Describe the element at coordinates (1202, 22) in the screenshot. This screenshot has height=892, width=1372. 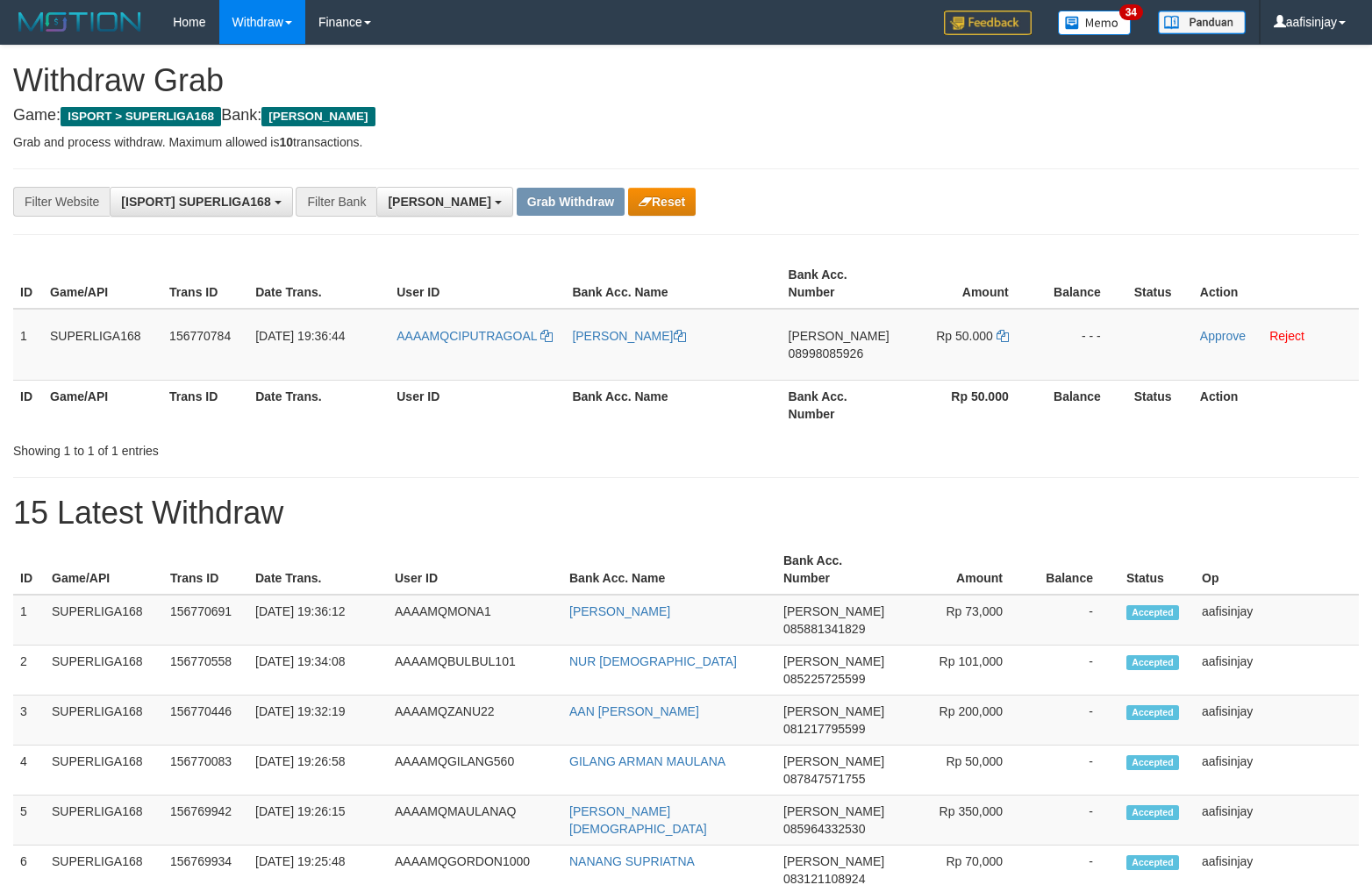
I see `img: panduan.png` at that location.